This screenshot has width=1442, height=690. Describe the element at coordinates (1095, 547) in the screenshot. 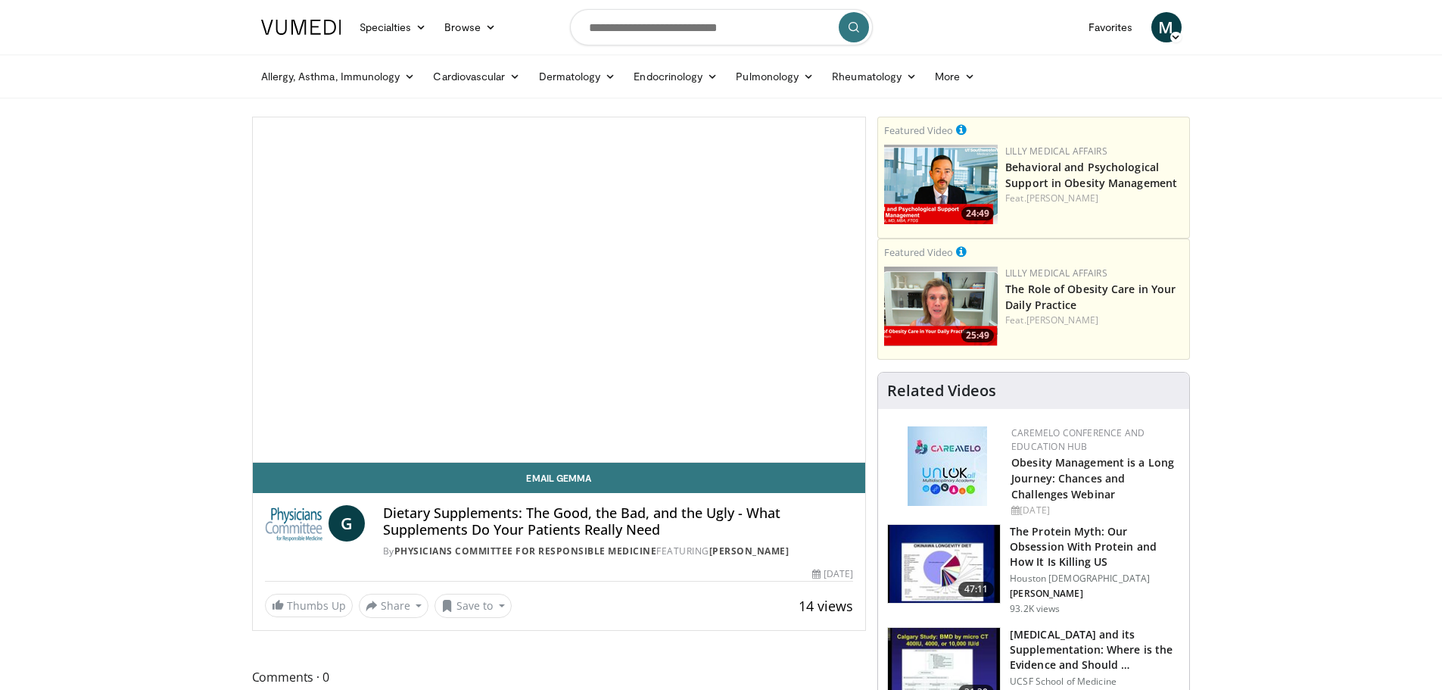

I see `h3: The Protein Myth: Our Obsession With Protein and How It Is Killing US` at that location.